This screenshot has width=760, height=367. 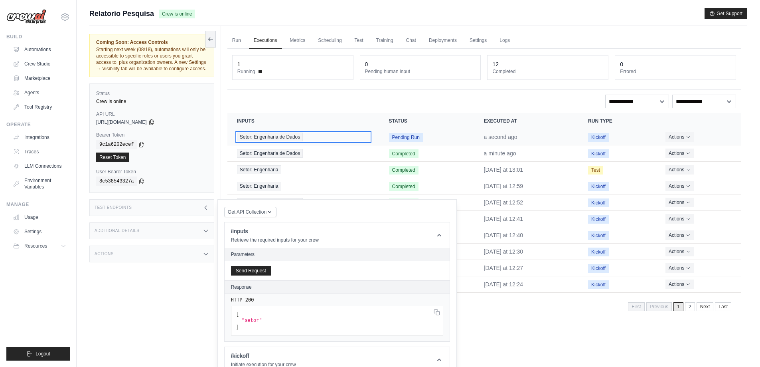 I want to click on time: August 10, 2025 at 12:59 GMT-3, so click(x=503, y=186).